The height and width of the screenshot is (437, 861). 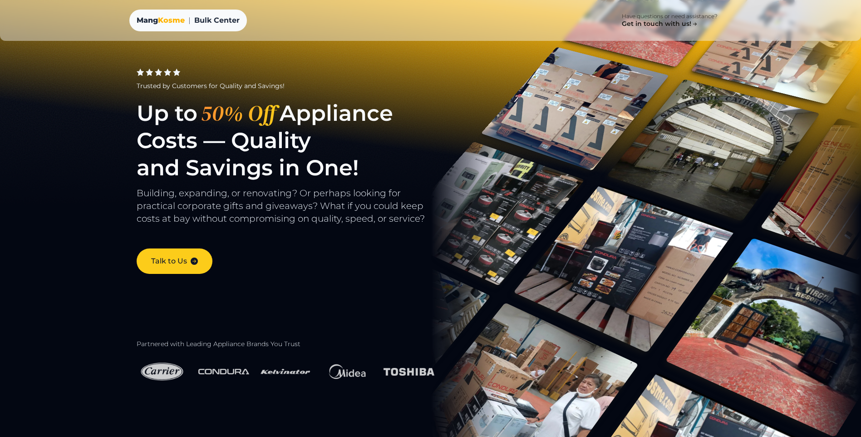 I want to click on p: Building, expanding, or renovating? Or perhaps looking for practical corporate gifts and giveaway..., so click(x=294, y=210).